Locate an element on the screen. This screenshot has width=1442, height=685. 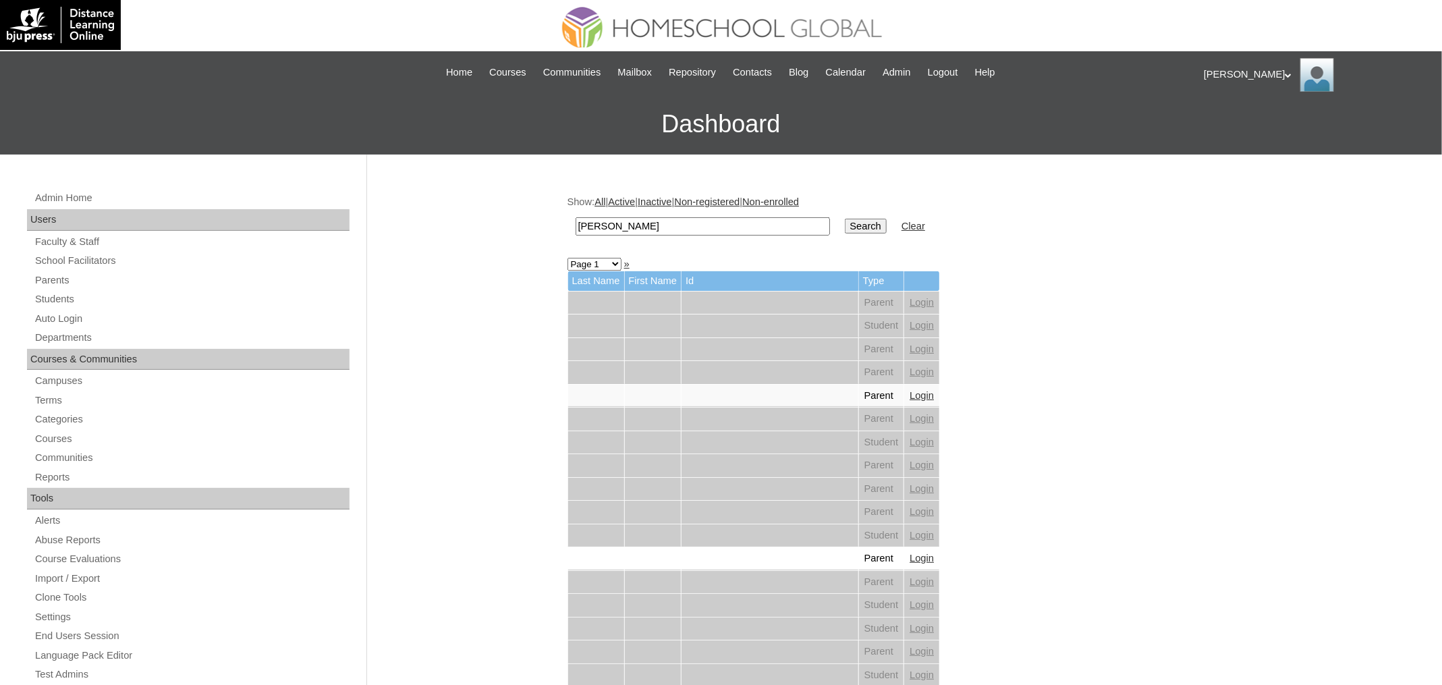
div: Show: | | | | is located at coordinates (902, 219).